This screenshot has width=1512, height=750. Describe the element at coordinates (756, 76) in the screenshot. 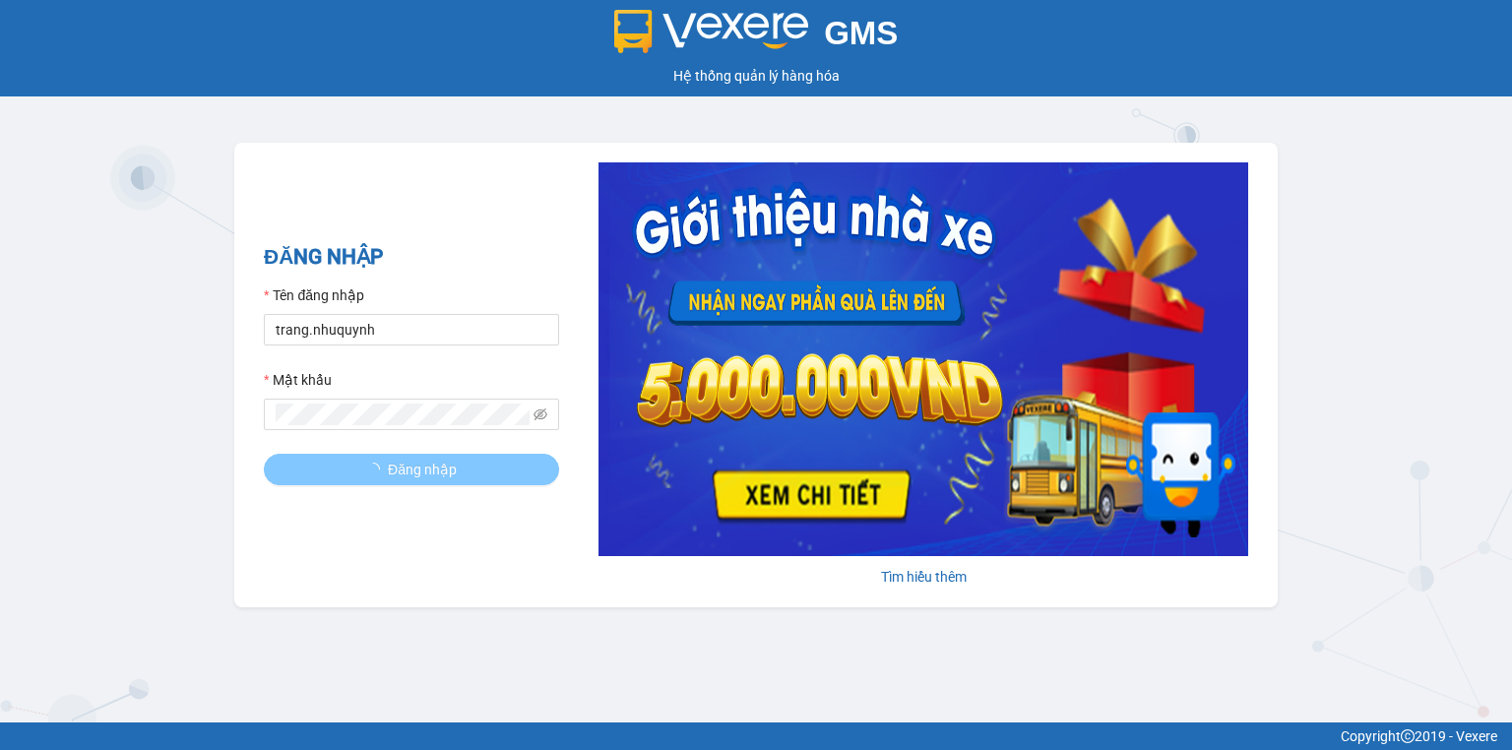

I see `div: Hệ thống quản lý hàng hóa` at that location.